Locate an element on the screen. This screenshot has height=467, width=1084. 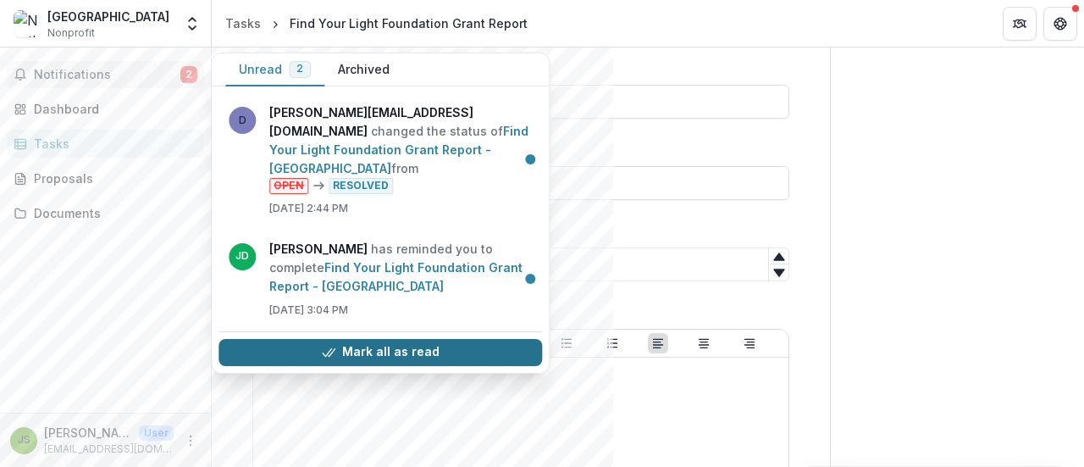
img: North Valley Music School is located at coordinates (27, 24).